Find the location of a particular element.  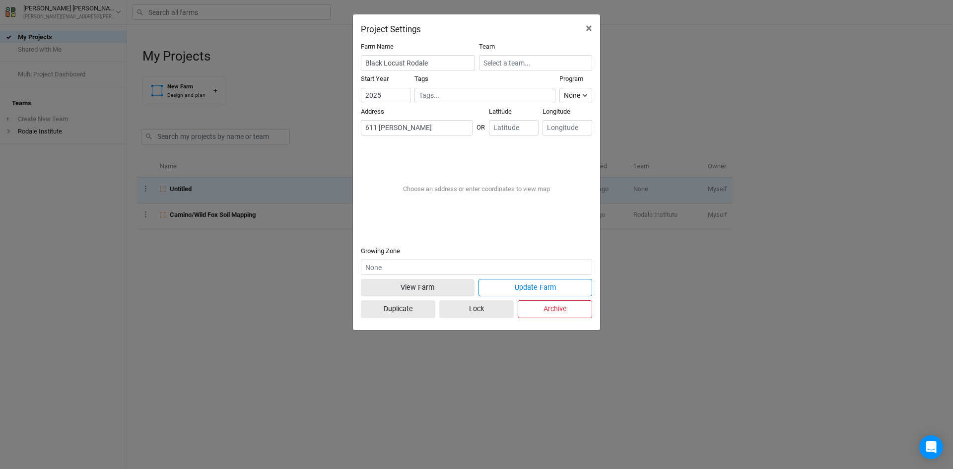

input: Project/Farm Name is located at coordinates (418, 63).